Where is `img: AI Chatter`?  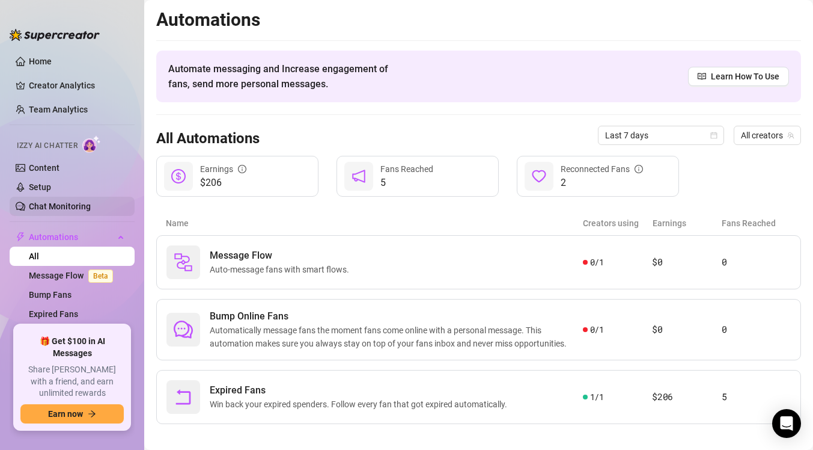 img: AI Chatter is located at coordinates (91, 144).